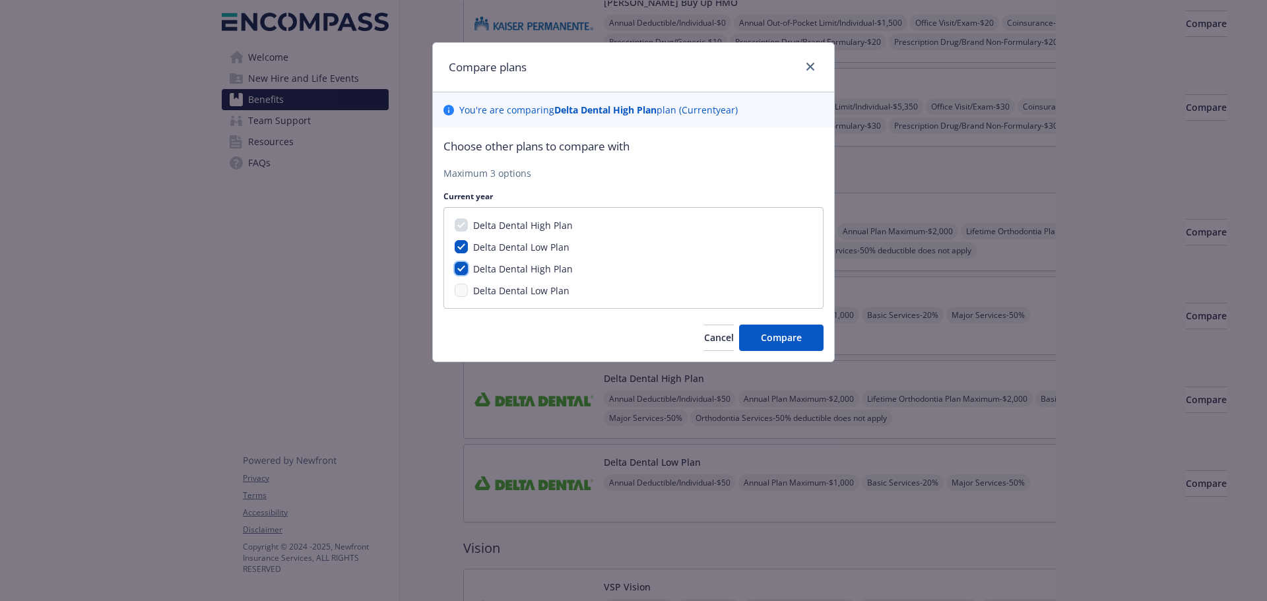  I want to click on button: Compare, so click(781, 338).